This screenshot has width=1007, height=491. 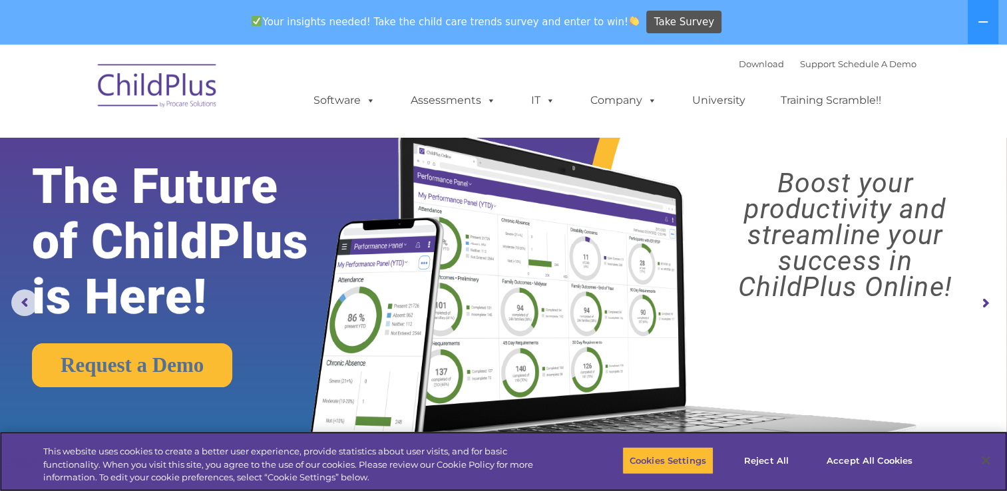 I want to click on a: Take Survey, so click(x=684, y=22).